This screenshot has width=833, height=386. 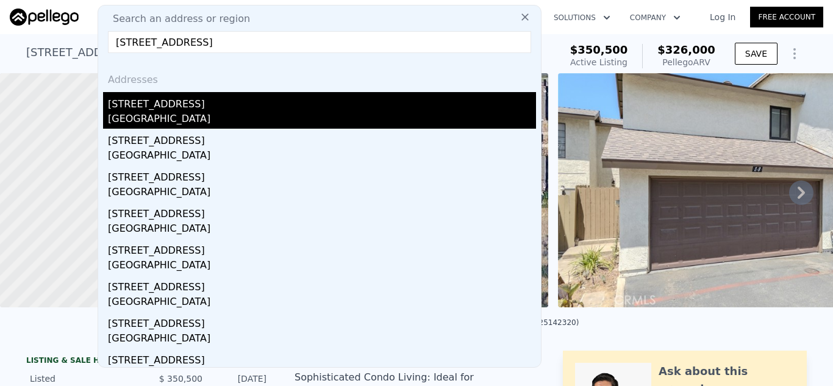 I want to click on span: Active Listing, so click(x=599, y=62).